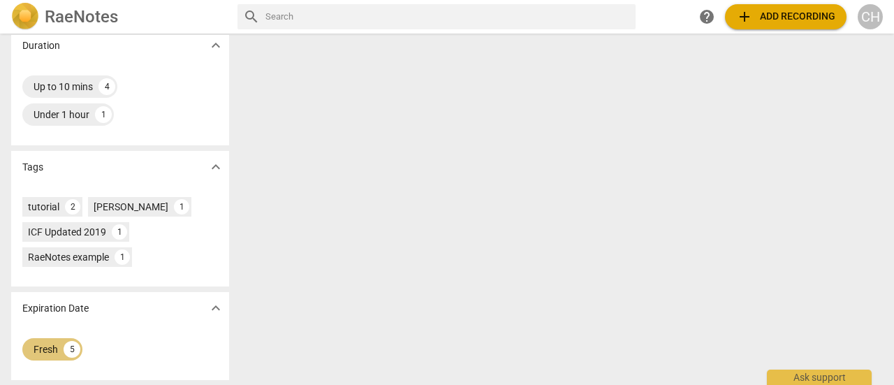  What do you see at coordinates (745, 17) in the screenshot?
I see `span: add` at bounding box center [745, 17].